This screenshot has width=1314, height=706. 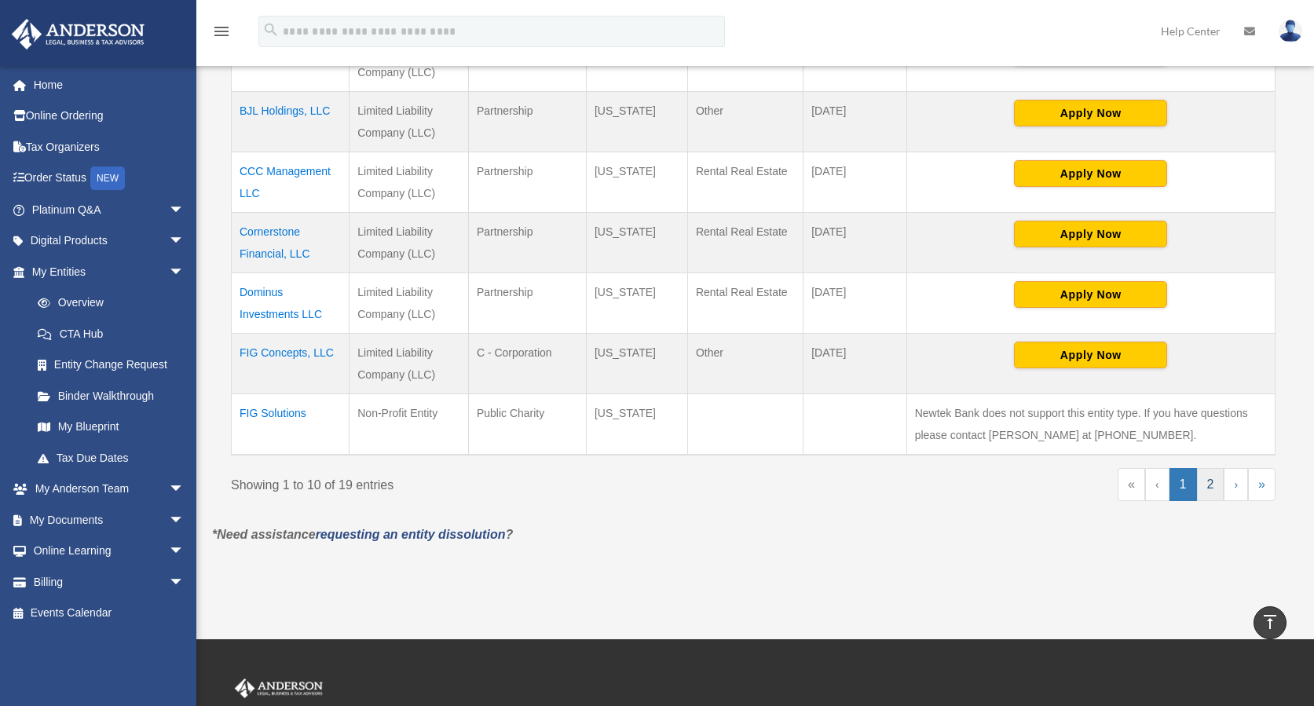 What do you see at coordinates (291, 302) in the screenshot?
I see `td: Dominus Investments LLC` at bounding box center [291, 302].